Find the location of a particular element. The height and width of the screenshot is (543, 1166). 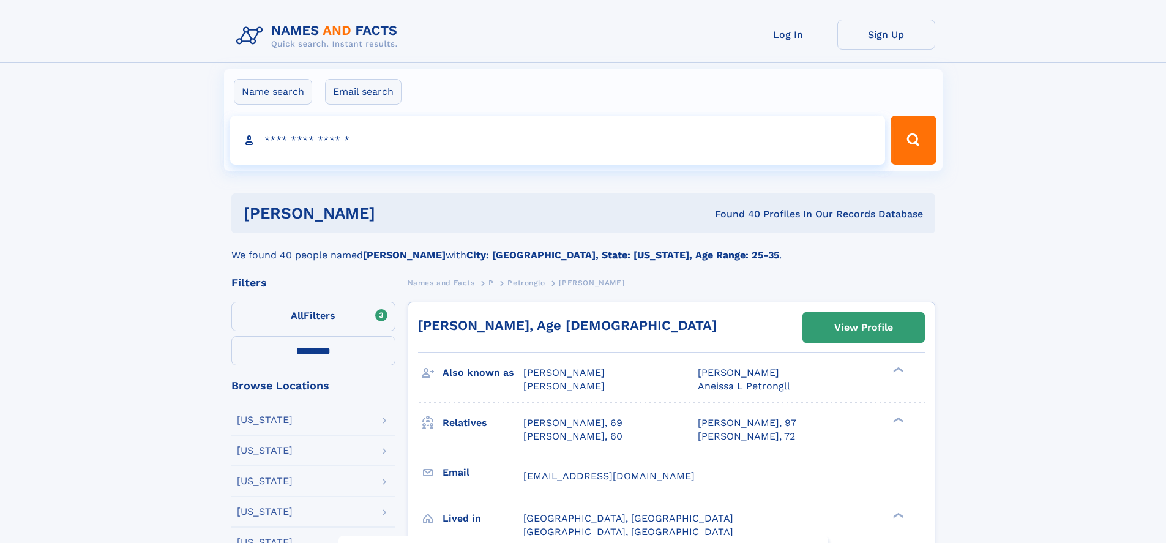

h3: Lived in is located at coordinates (483, 519).